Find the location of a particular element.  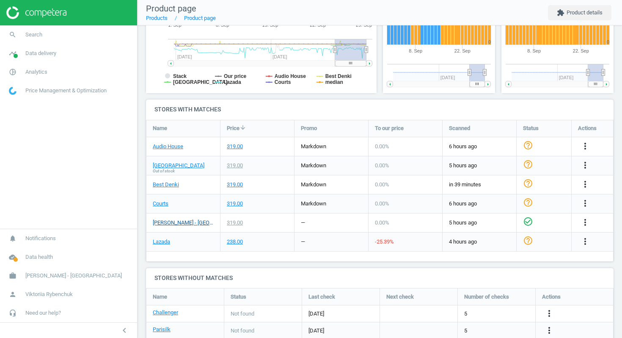

span: Data delivery is located at coordinates (41, 53).